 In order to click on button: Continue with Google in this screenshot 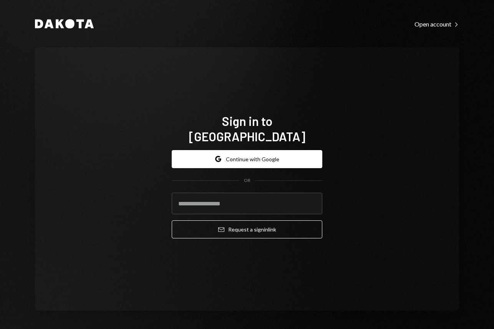, I will do `click(247, 159)`.